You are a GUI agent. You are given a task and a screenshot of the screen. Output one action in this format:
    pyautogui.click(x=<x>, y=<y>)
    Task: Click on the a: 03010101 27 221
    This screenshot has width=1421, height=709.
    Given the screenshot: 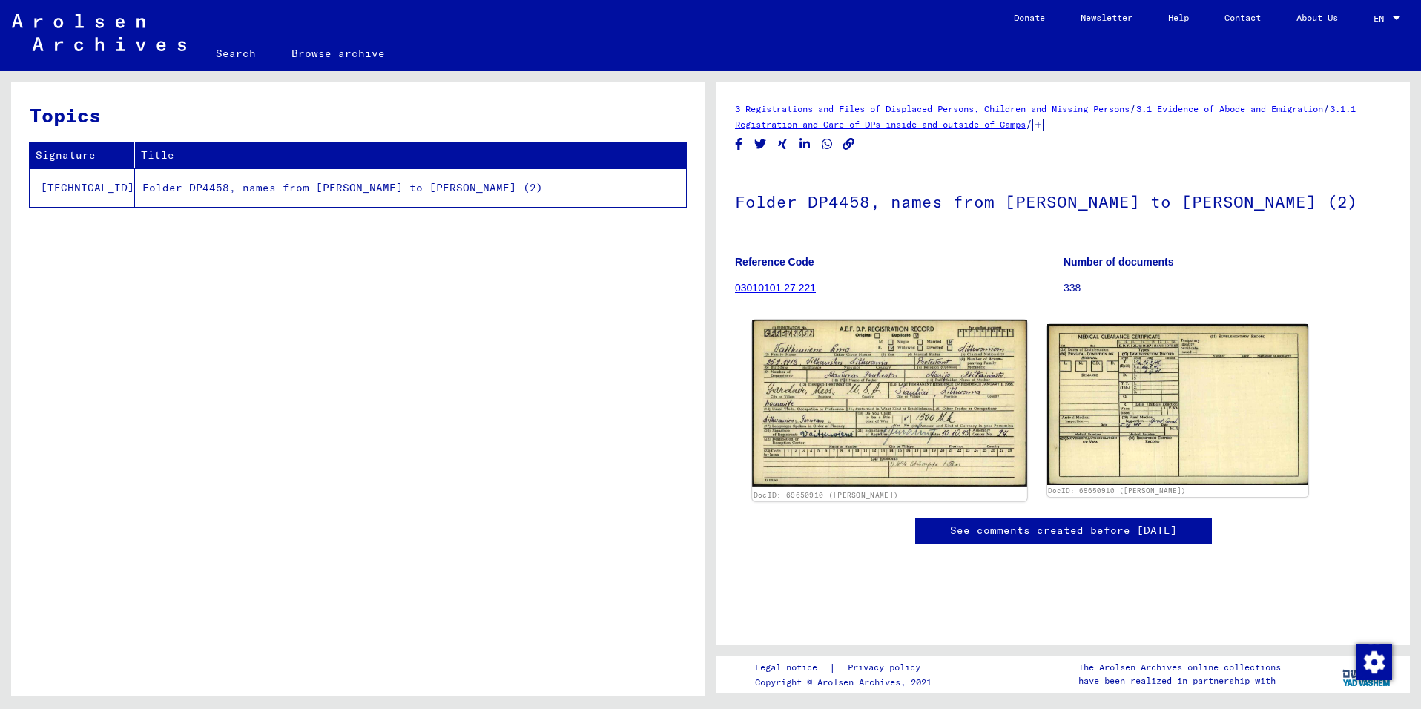 What is the action you would take?
    pyautogui.click(x=775, y=288)
    